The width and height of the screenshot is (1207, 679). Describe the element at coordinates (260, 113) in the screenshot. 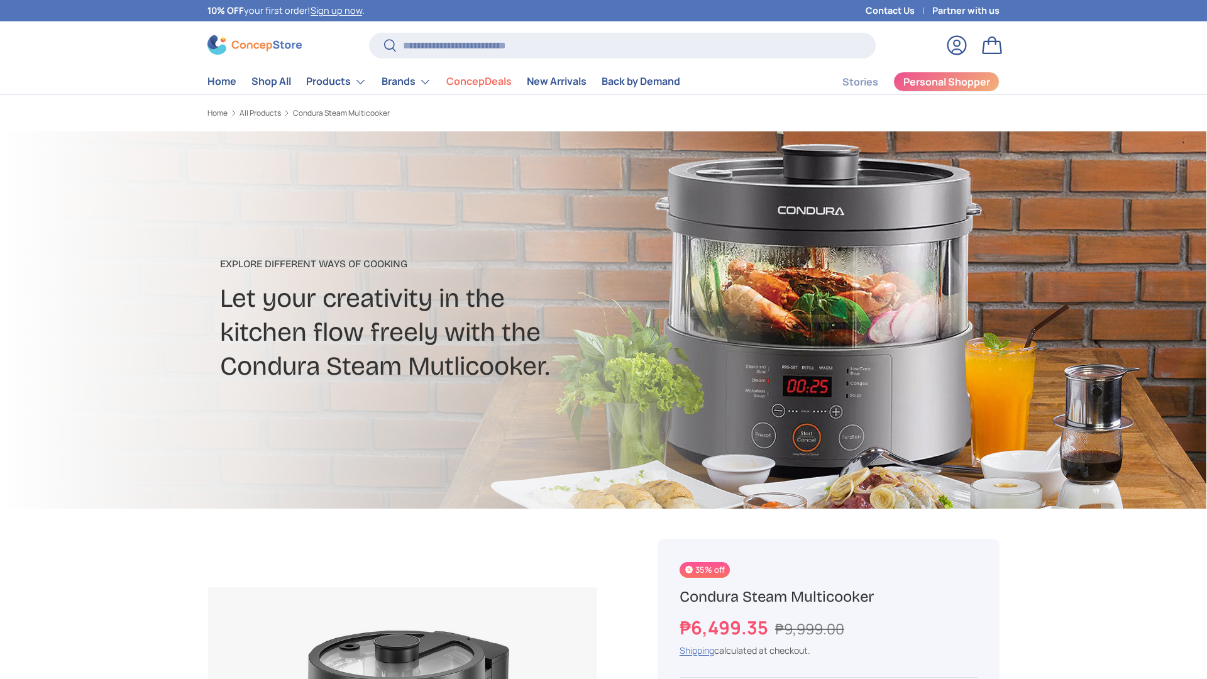

I see `a: All Products` at that location.